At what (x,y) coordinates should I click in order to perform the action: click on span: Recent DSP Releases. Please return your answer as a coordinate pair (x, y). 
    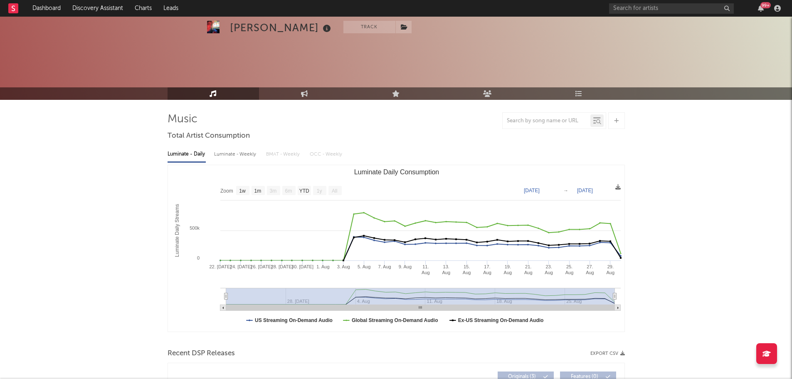
    Looking at the image, I should click on (201, 353).